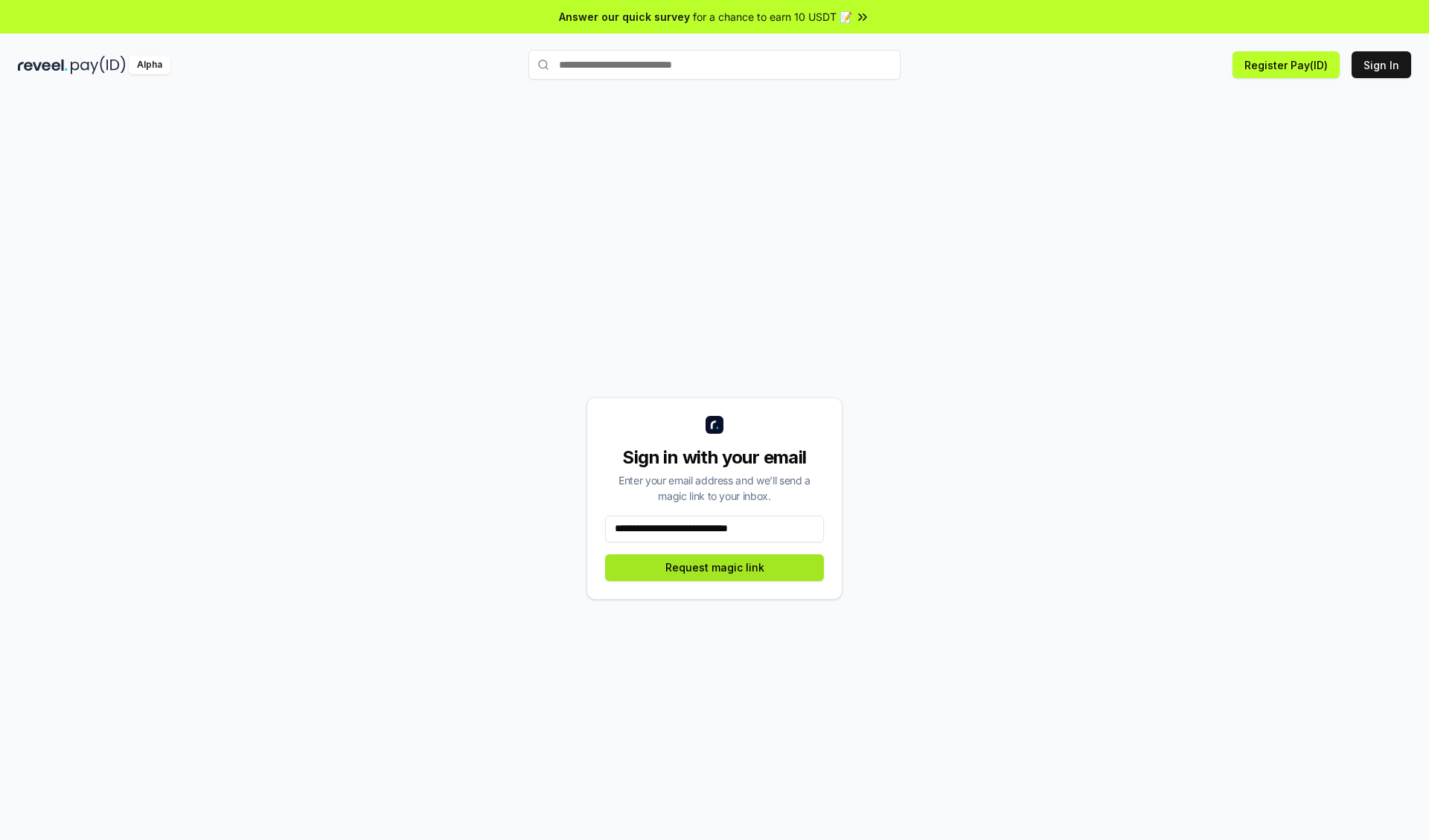  What do you see at coordinates (625, 16) in the screenshot?
I see `span: Answer our quick survey` at bounding box center [625, 16].